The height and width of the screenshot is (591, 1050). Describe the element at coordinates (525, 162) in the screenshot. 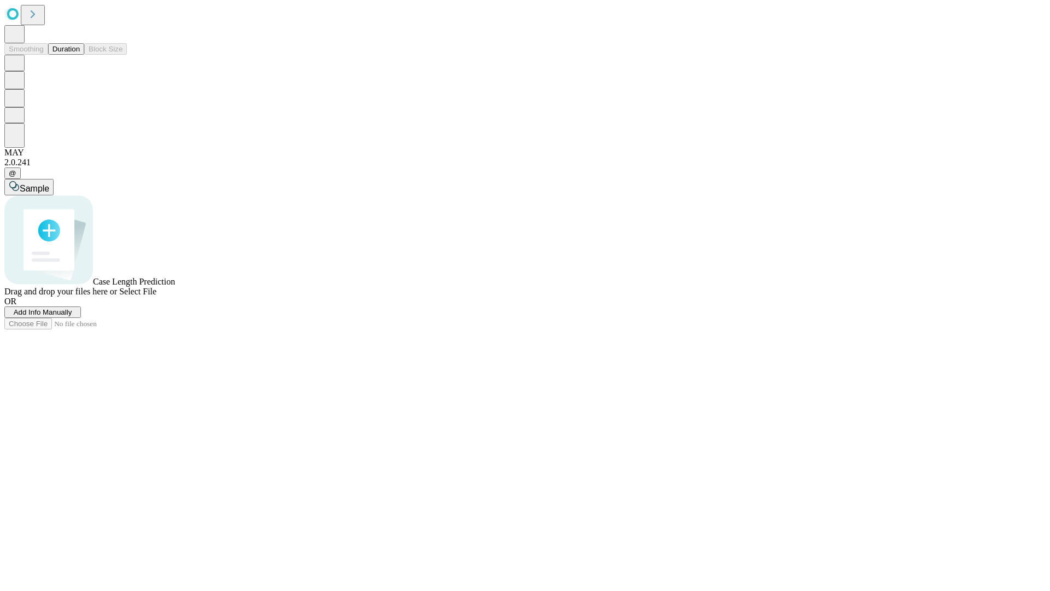

I see `div: 2.0.241` at that location.